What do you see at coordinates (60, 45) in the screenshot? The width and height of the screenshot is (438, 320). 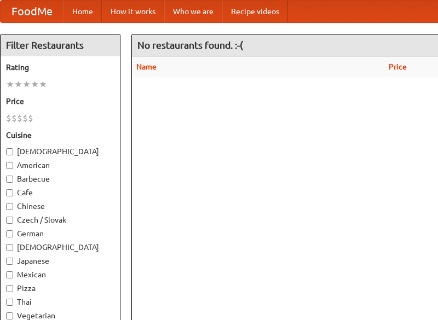 I see `h4: Filter Restaurants` at bounding box center [60, 45].